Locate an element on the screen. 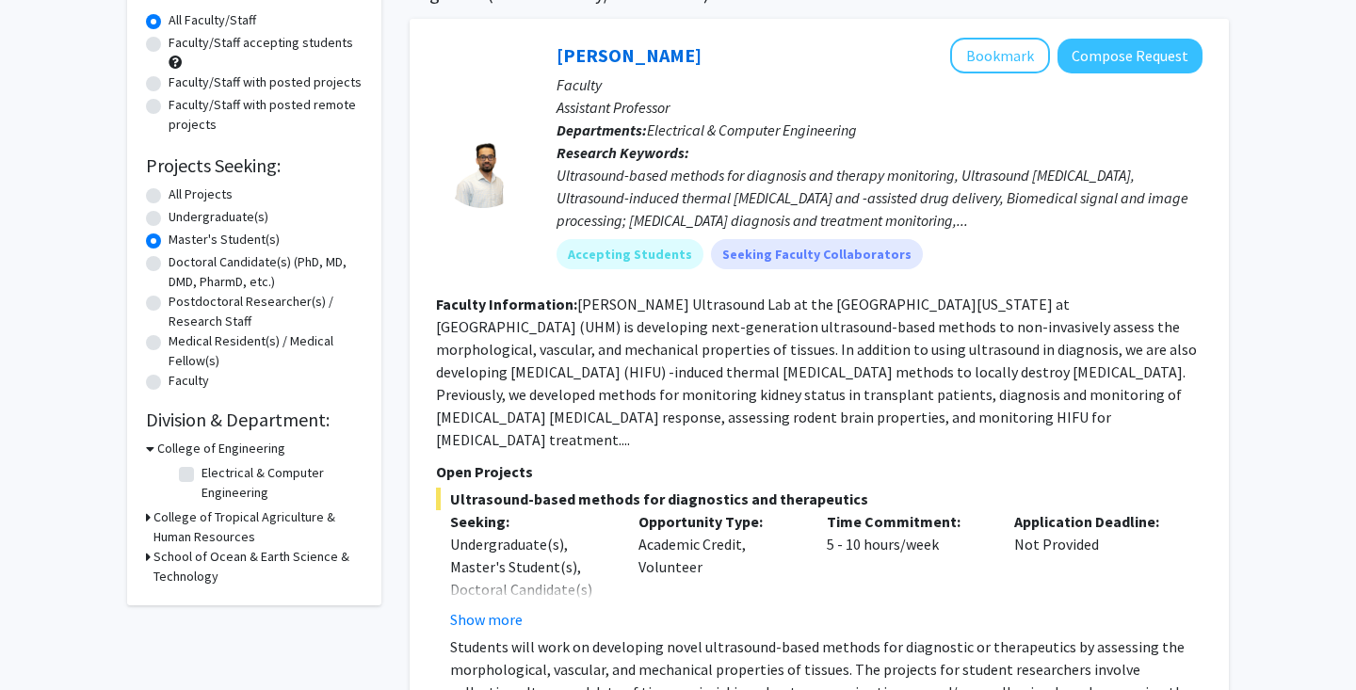 This screenshot has width=1356, height=690. button: Compose Request to Murad Hossain is located at coordinates (1130, 56).